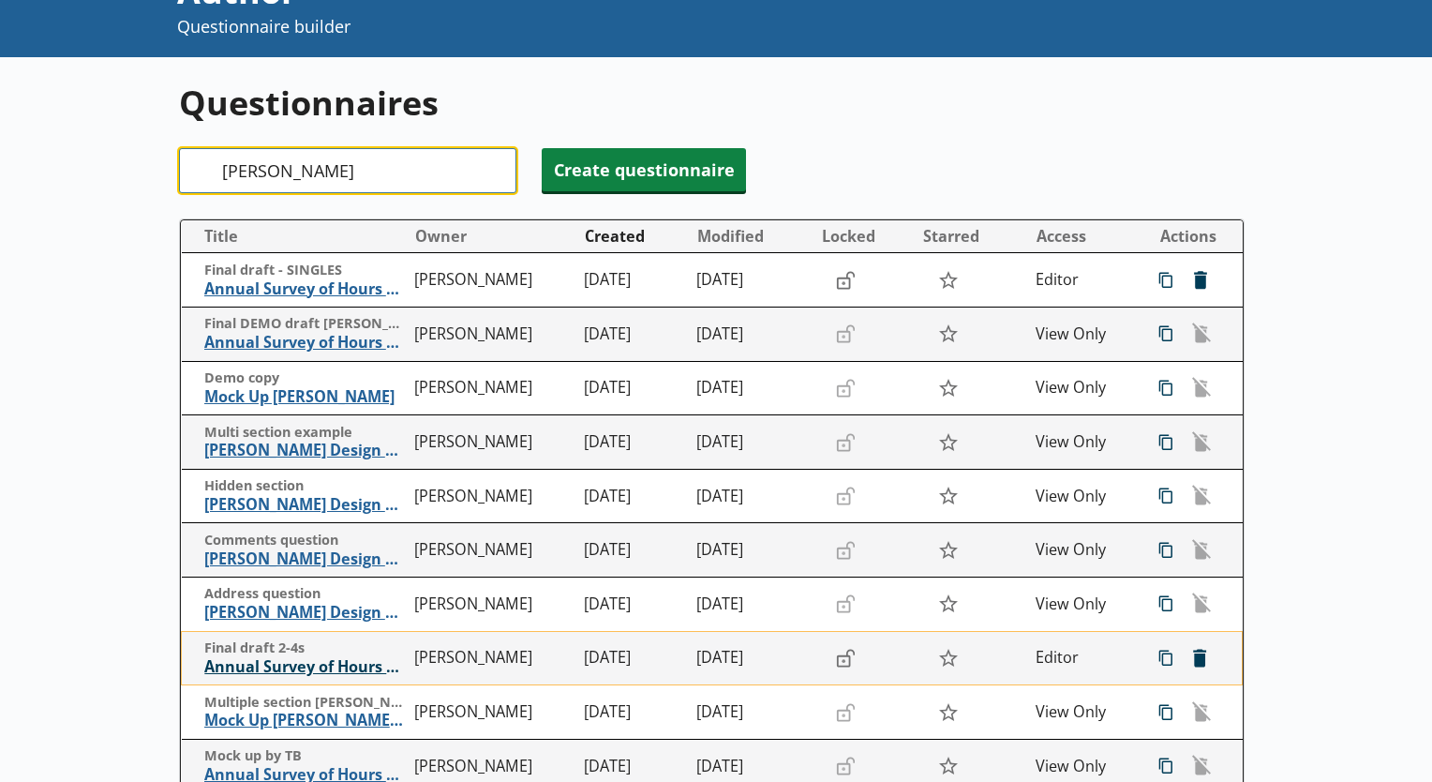  What do you see at coordinates (306, 486) in the screenshot?
I see `span: Hidden section` at bounding box center [306, 486].